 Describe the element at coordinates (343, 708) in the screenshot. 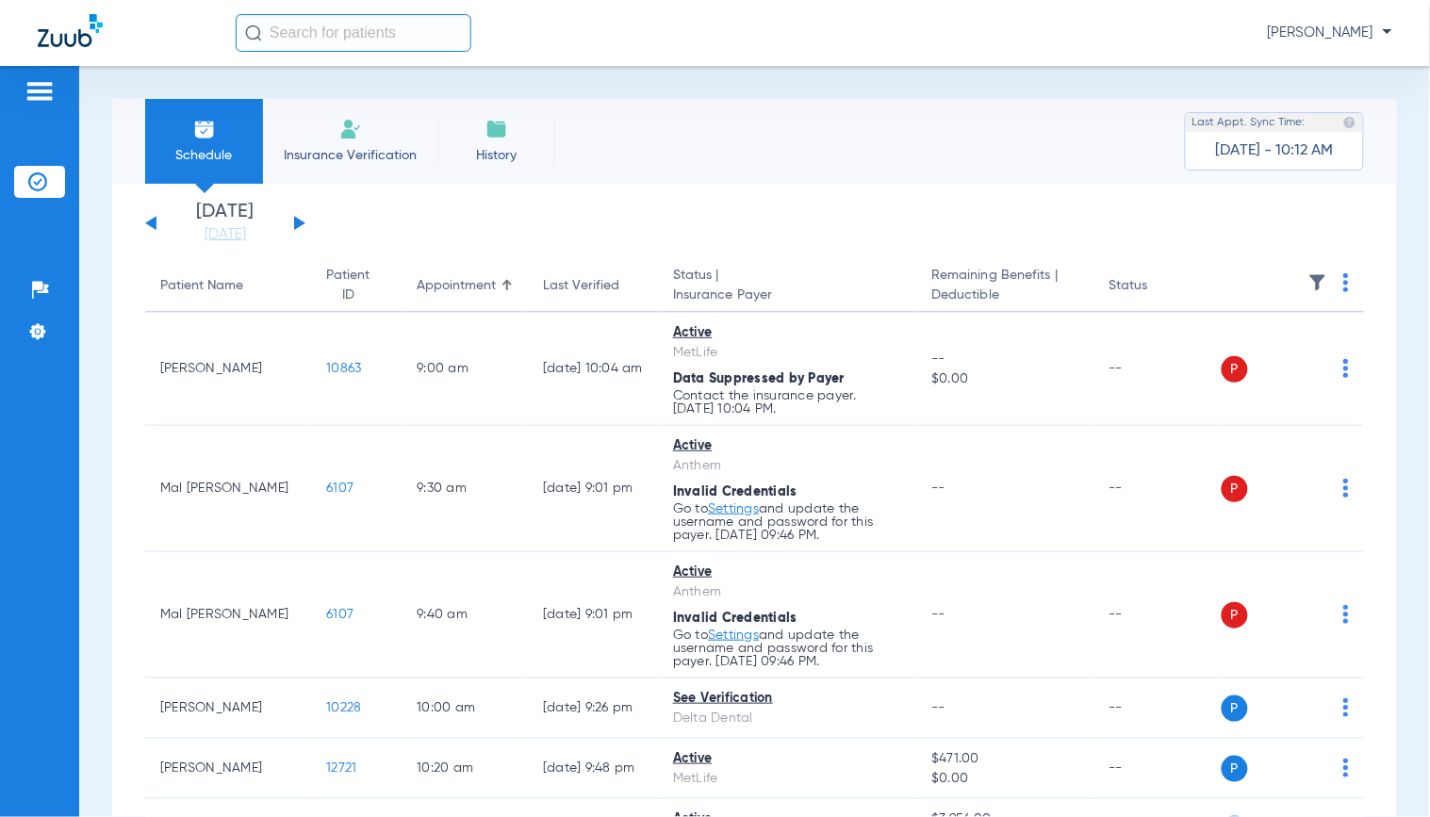

I see `span: 10228` at that location.